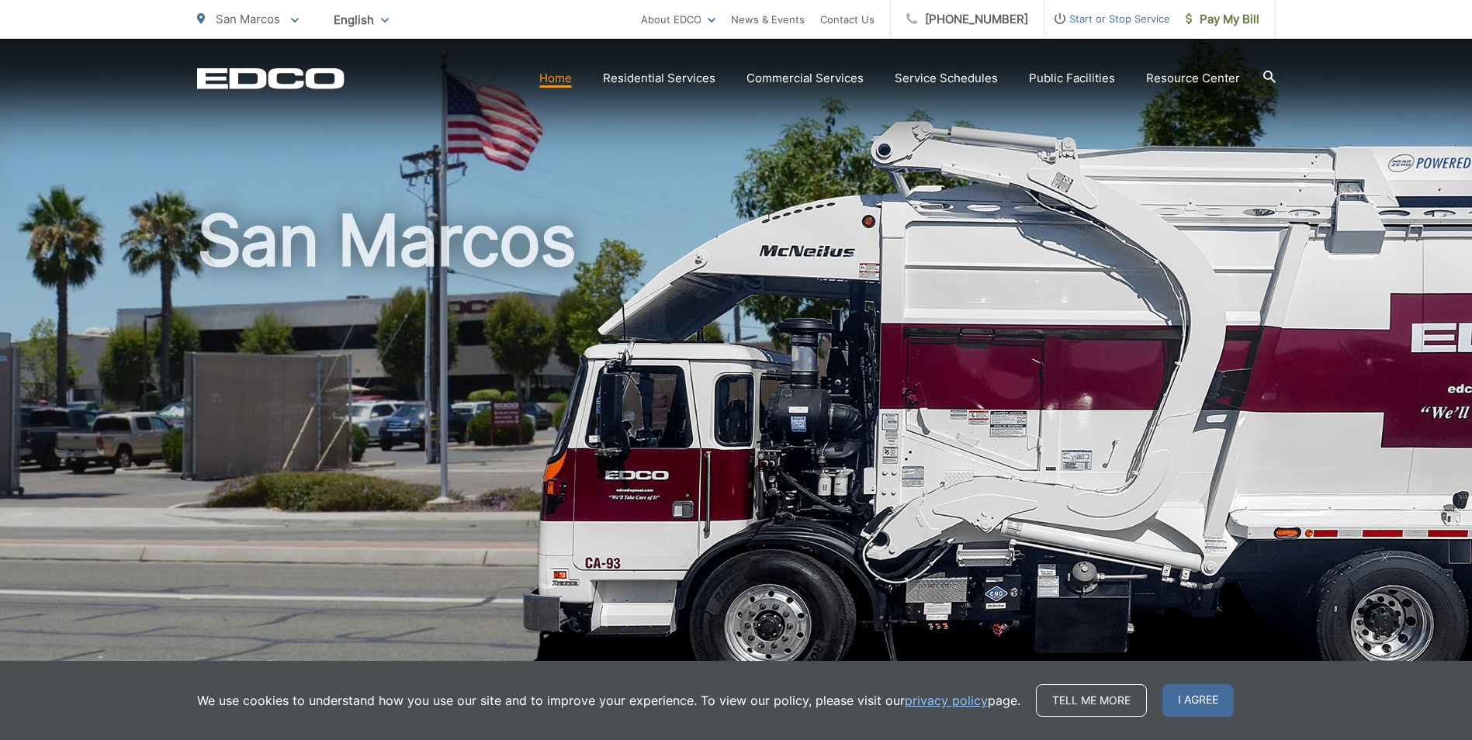 The height and width of the screenshot is (740, 1472). What do you see at coordinates (609, 701) in the screenshot?
I see `p: We use cookies to understand how you use our site and to improve your experience. To view our pol...` at bounding box center [609, 701].